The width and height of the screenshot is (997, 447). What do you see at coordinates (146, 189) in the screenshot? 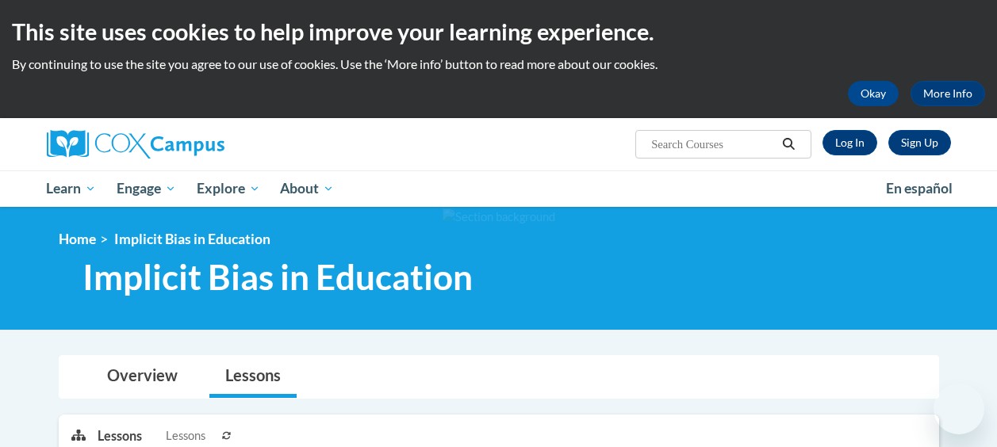
I see `a: Engage` at bounding box center [146, 189].